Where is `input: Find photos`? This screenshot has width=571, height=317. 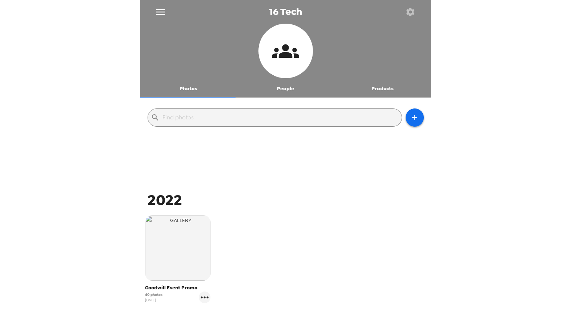
input: Find photos is located at coordinates (281, 117).